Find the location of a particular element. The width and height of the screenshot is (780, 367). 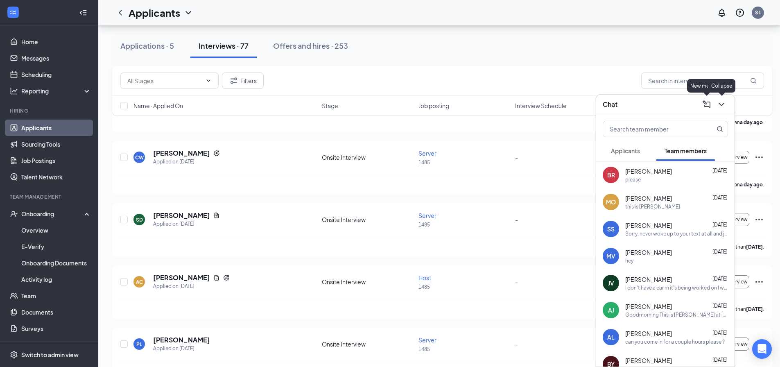

div: Onboarding is located at coordinates (53, 214).